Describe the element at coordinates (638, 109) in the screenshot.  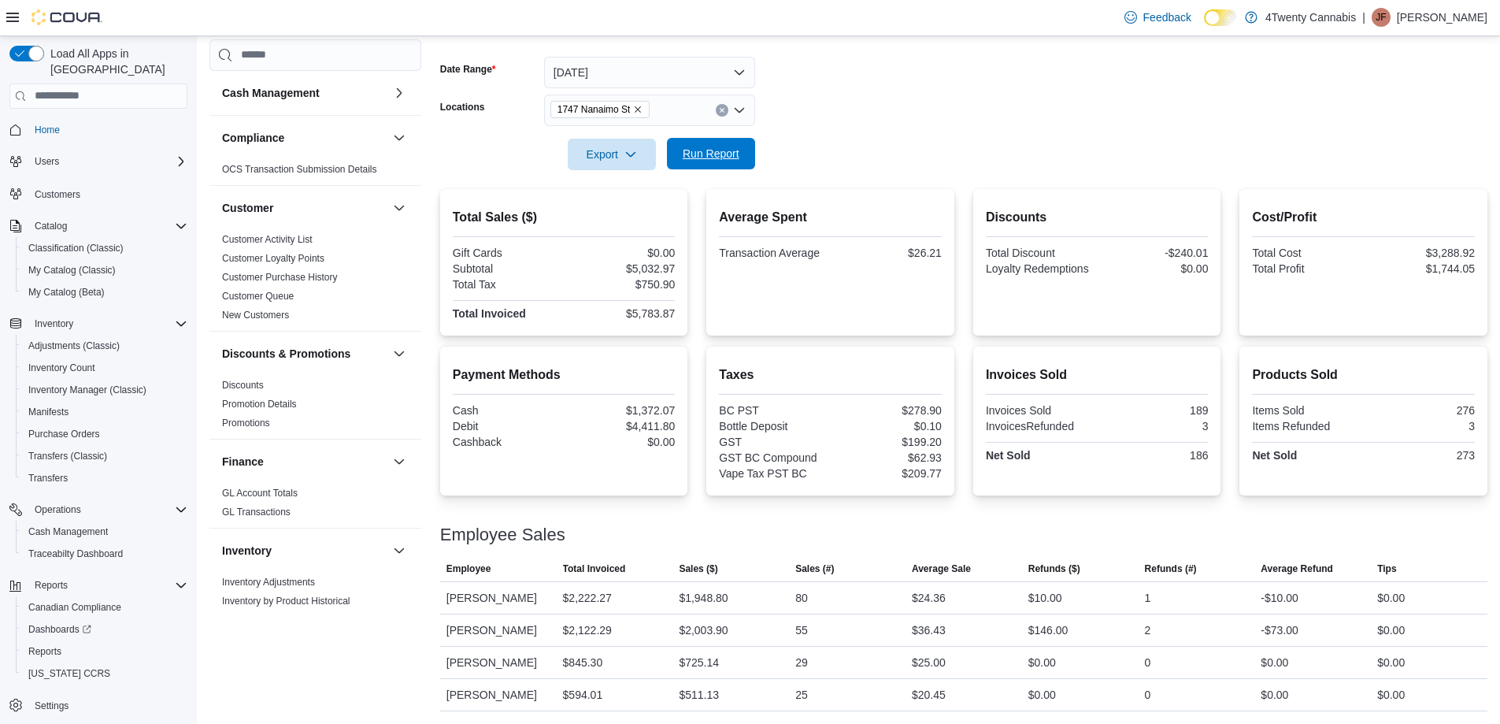
I see `button: Remove 1747 Nanaimo St from selection in this group` at that location.